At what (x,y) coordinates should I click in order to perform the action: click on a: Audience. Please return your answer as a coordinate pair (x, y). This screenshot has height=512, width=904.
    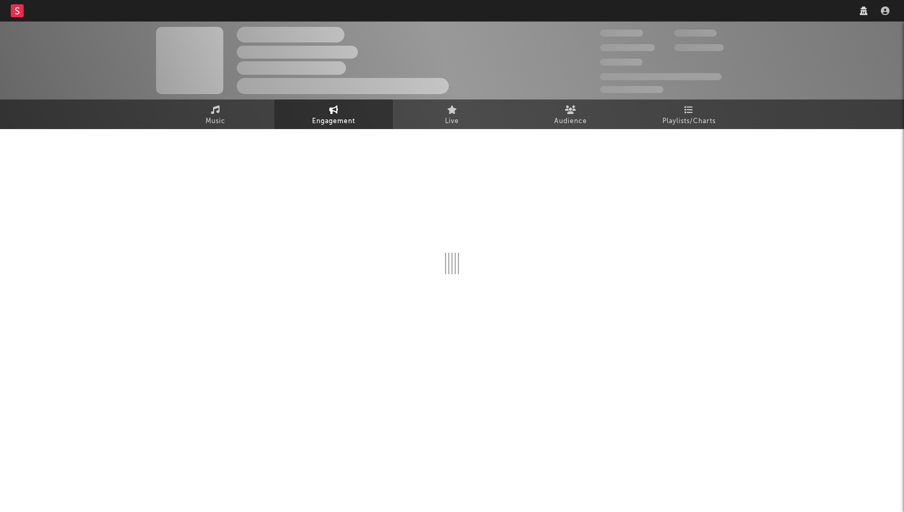
    Looking at the image, I should click on (571, 114).